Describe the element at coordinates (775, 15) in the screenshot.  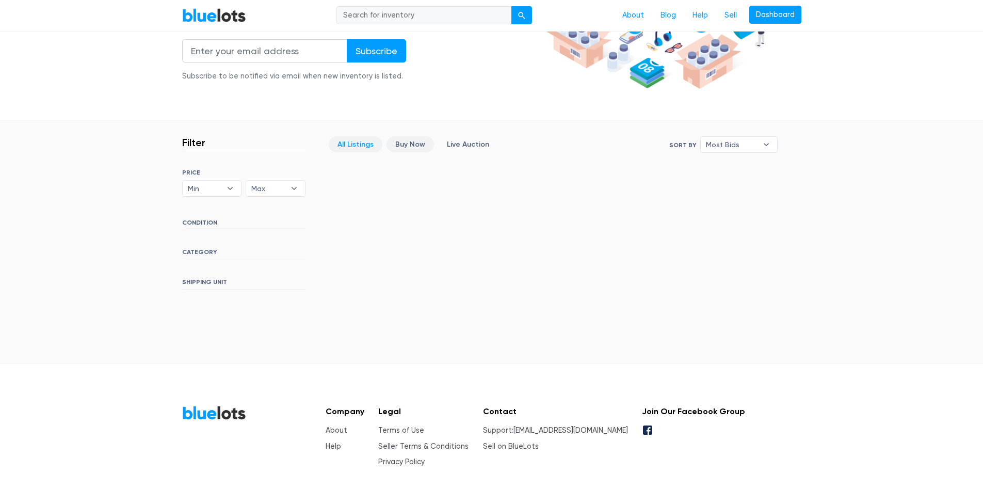
I see `a: Dashboard` at that location.